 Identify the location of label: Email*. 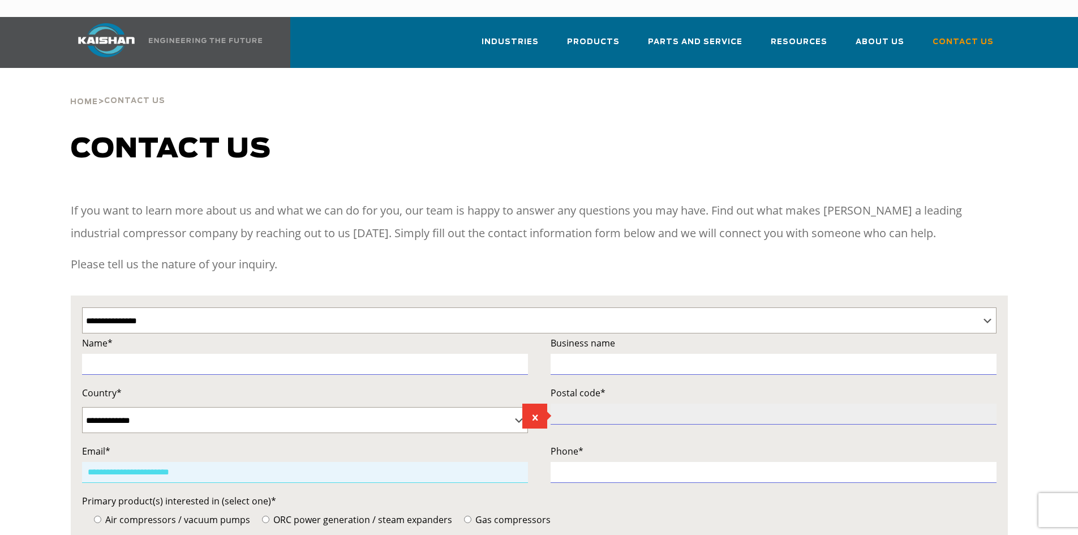
(305, 451).